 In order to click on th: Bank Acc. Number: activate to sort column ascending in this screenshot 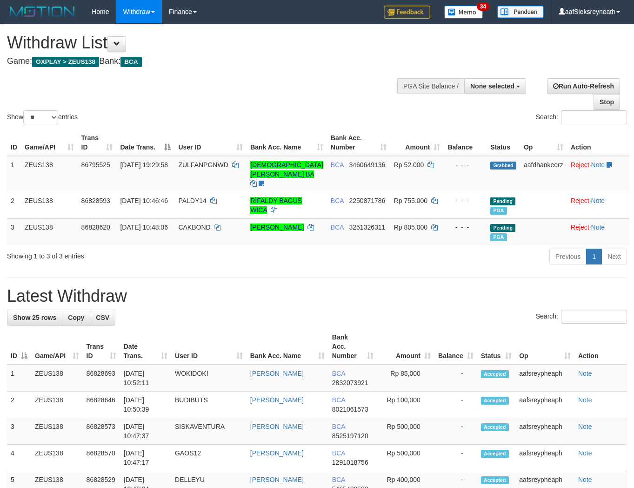, I will do `click(353, 346)`.